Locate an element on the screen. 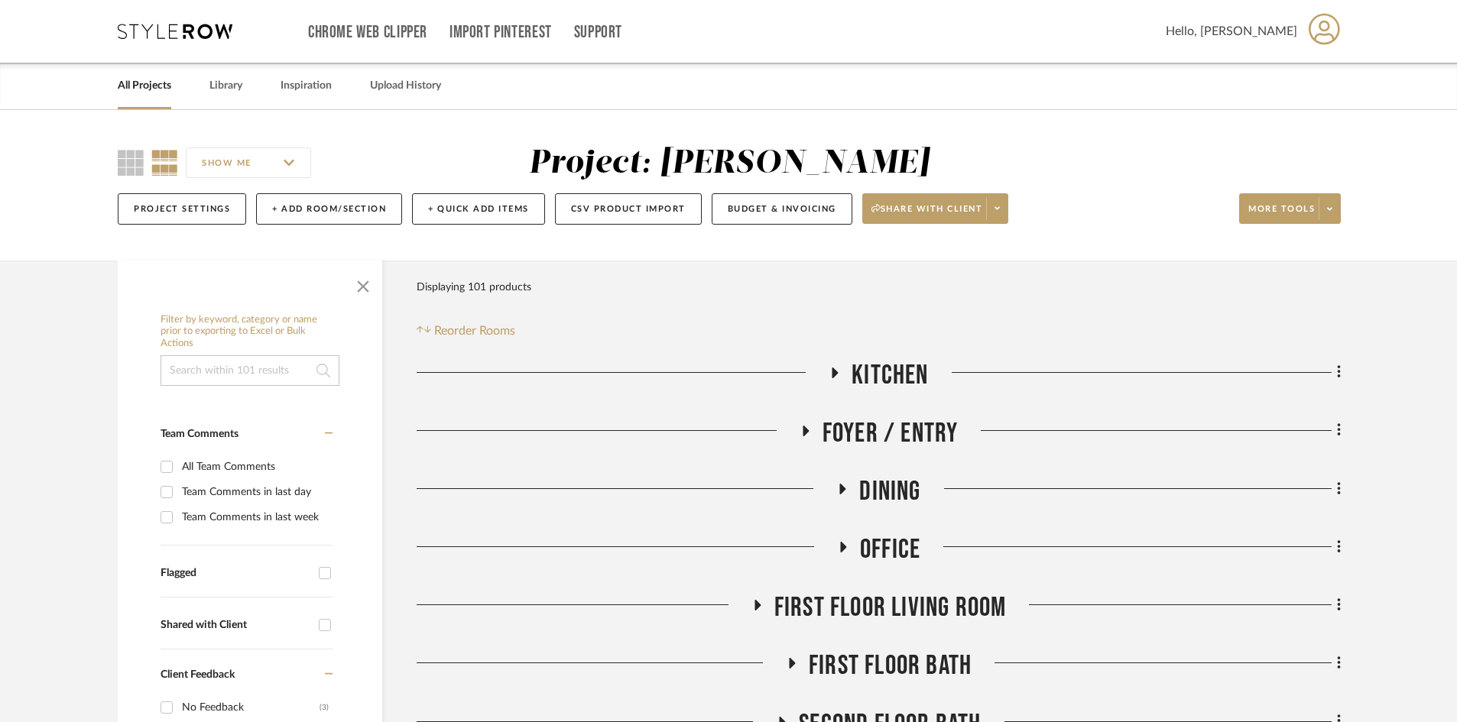 The image size is (1457, 722). a: Upload History is located at coordinates (405, 86).